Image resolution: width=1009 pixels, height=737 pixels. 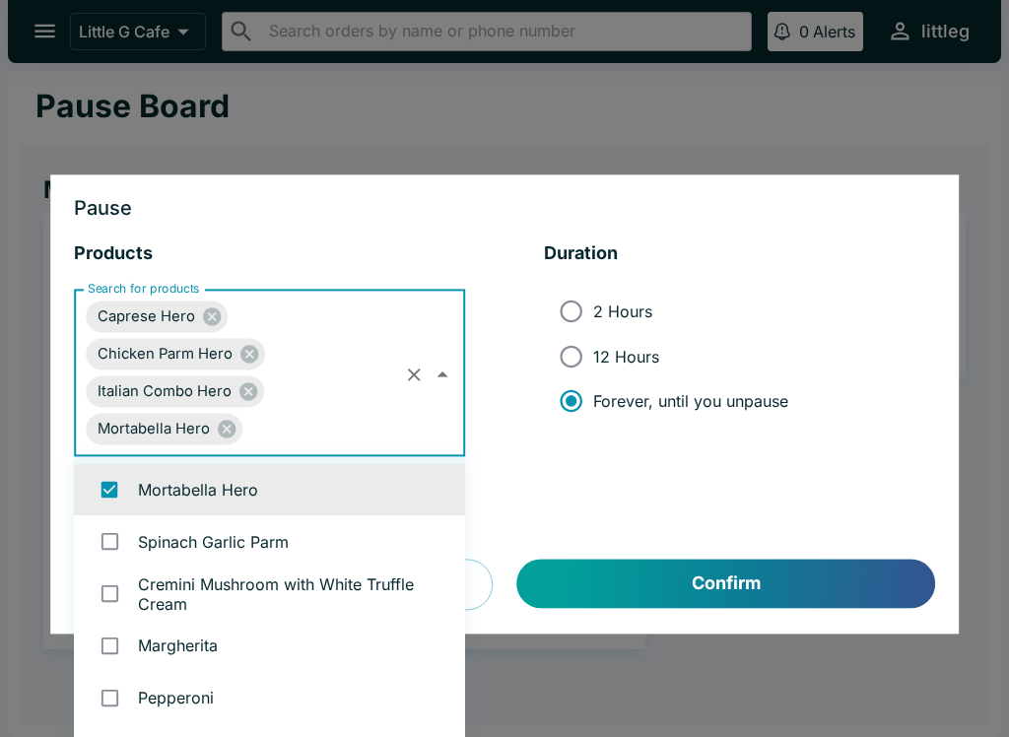 What do you see at coordinates (157, 317) in the screenshot?
I see `div: Caprese Hero` at bounding box center [157, 317].